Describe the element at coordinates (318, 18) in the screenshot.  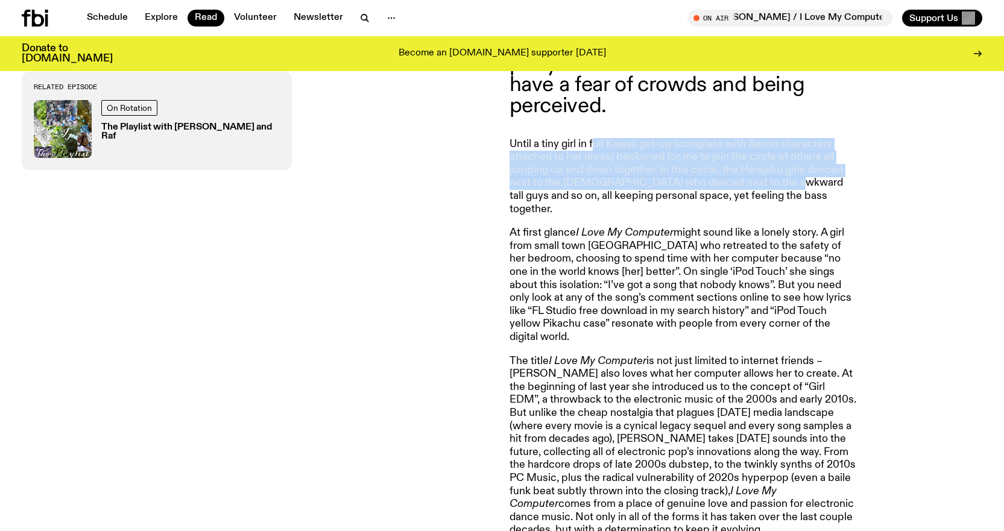
I see `a: Newsletter` at that location.